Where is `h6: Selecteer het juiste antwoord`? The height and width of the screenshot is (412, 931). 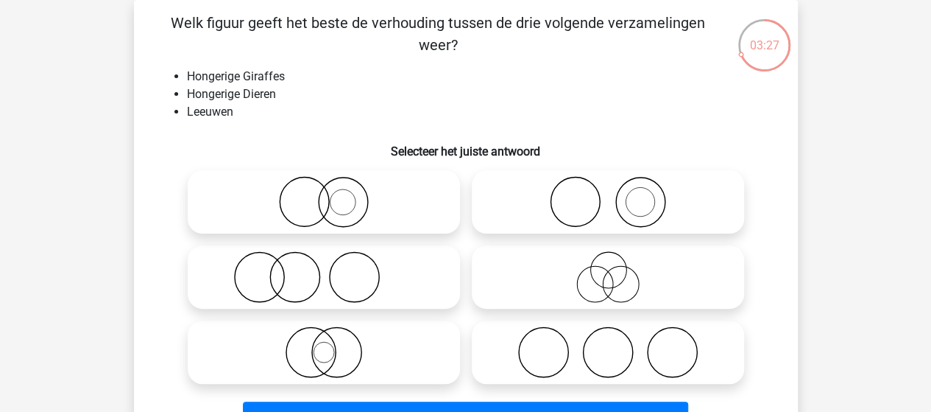 h6: Selecteer het juiste antwoord is located at coordinates (466, 145).